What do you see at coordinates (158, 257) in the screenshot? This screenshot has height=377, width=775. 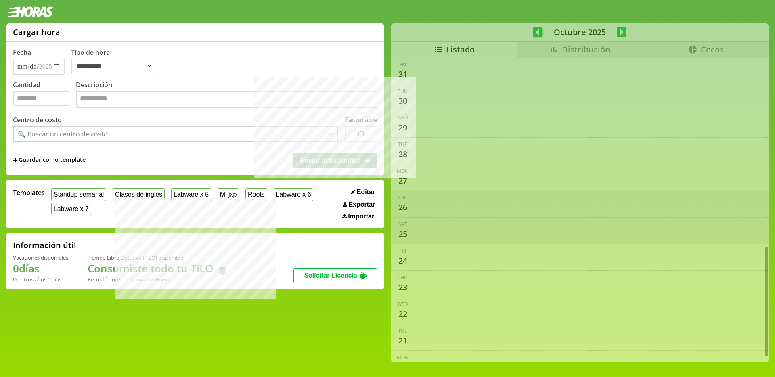 I see `div: Tiempo Libre Optativo (TiLO) disponible` at bounding box center [158, 257].